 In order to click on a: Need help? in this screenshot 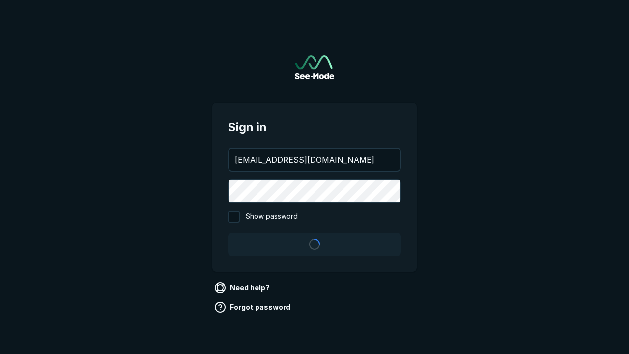, I will do `click(243, 288)`.